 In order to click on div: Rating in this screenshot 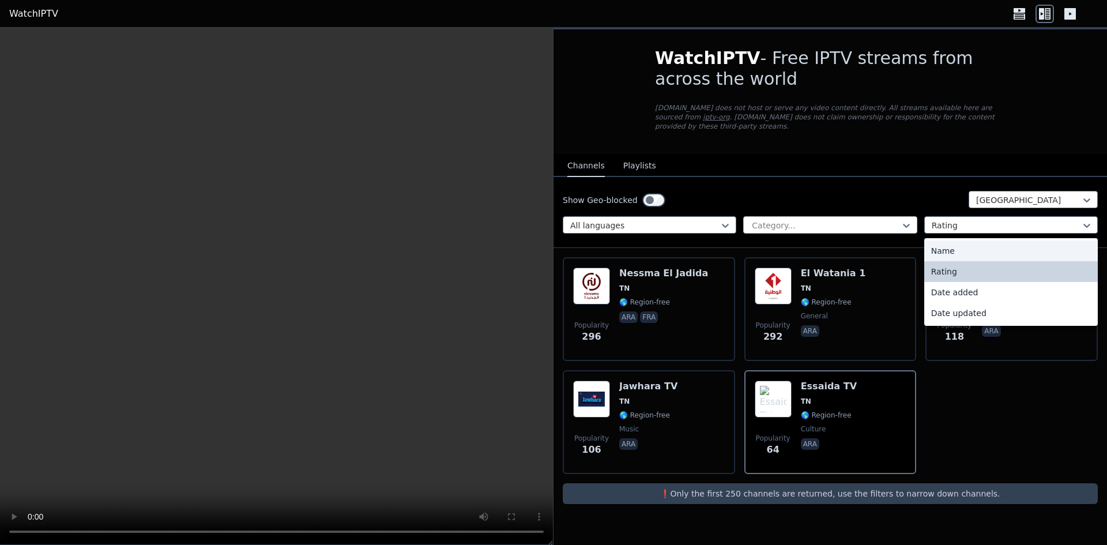, I will do `click(1010, 271)`.